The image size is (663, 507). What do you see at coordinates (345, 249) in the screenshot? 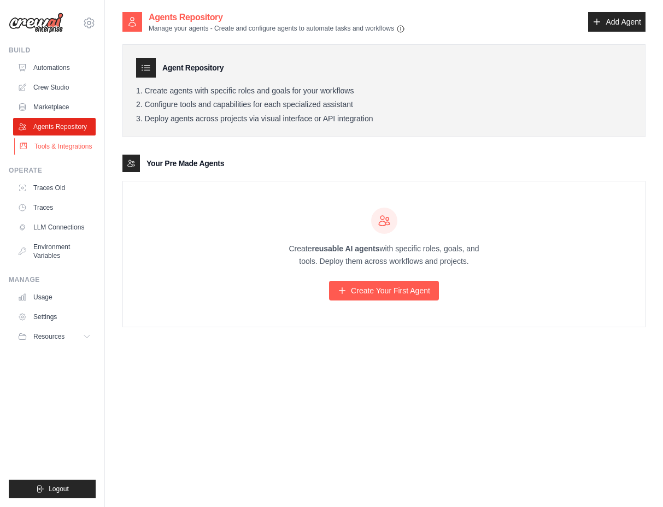
I see `strong: reusable AI agents` at bounding box center [345, 249].